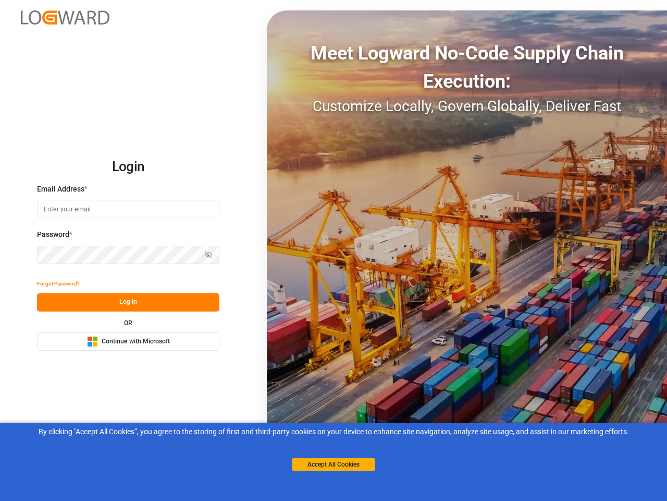  What do you see at coordinates (65, 17) in the screenshot?
I see `img: Logward_new_orange.png` at bounding box center [65, 17].